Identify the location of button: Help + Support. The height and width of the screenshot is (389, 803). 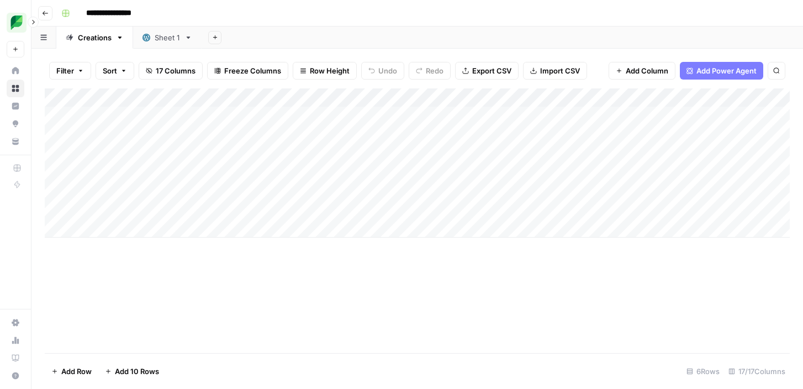
(15, 376).